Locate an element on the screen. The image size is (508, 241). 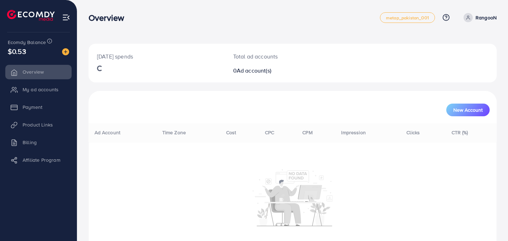
a: metap_pakistan_001 is located at coordinates (407, 18).